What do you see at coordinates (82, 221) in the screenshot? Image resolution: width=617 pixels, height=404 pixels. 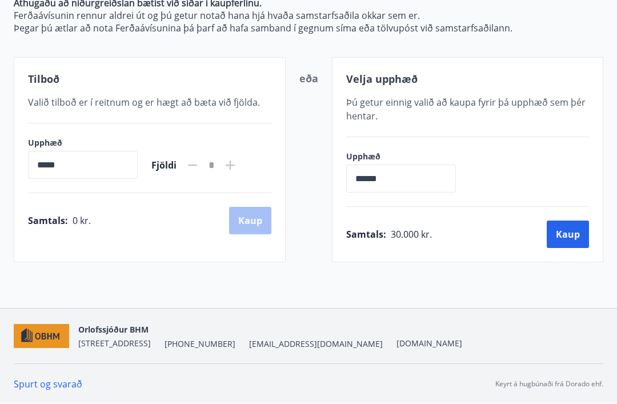 I see `span: 0 kr.` at bounding box center [82, 221].